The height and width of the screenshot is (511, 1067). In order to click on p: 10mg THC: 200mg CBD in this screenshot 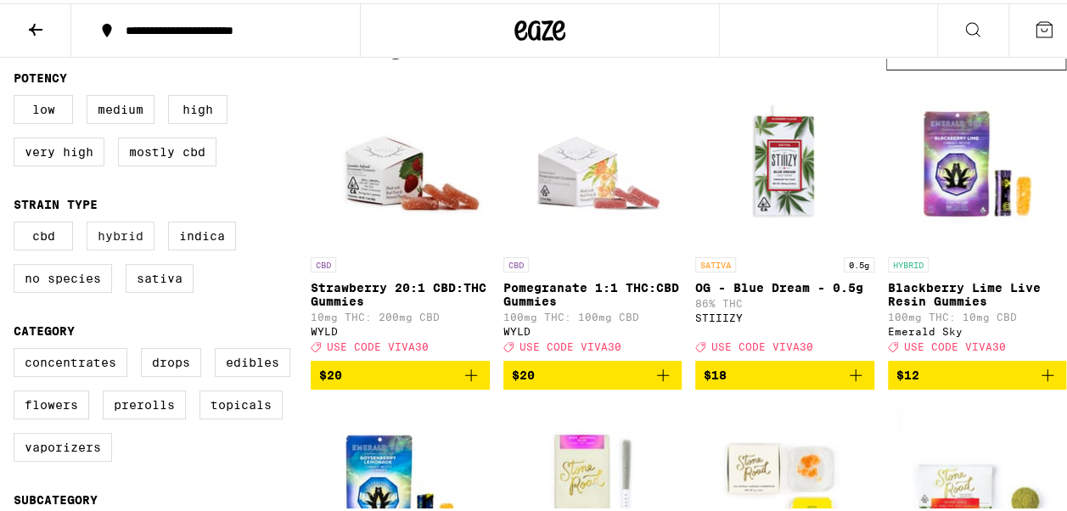, I will do `click(400, 313)`.